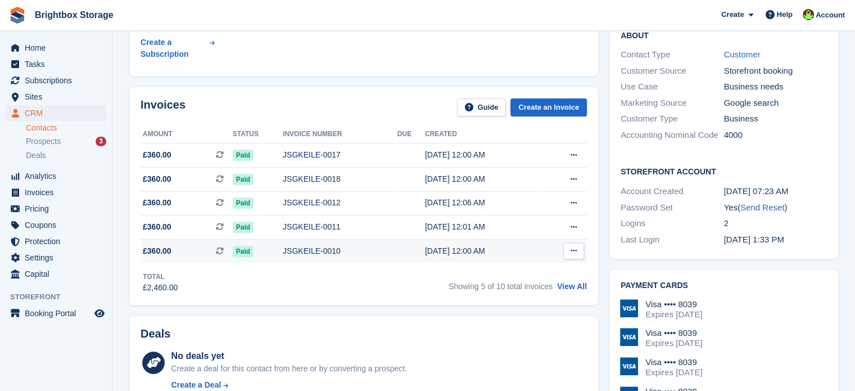 Image resolution: width=855 pixels, height=391 pixels. I want to click on a: Create an Invoice, so click(549, 107).